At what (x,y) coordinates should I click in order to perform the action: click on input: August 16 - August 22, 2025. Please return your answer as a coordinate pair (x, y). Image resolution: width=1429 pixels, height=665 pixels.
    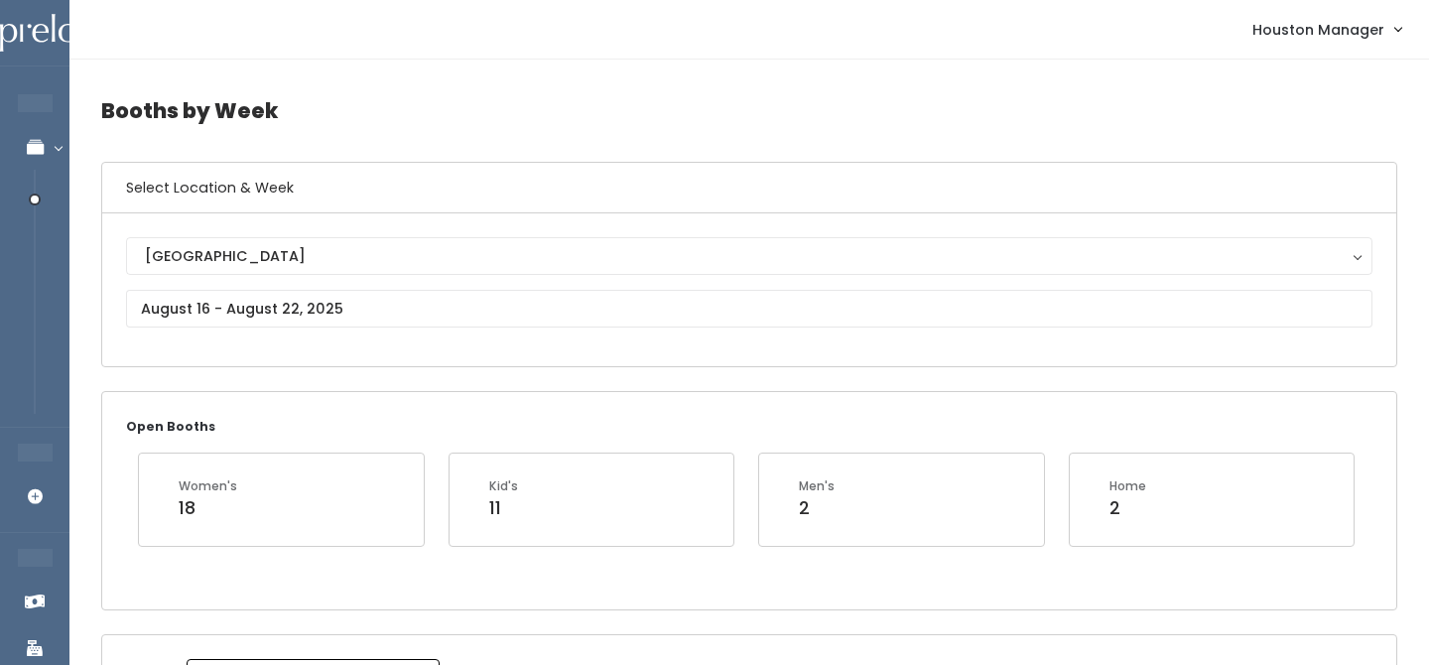
    Looking at the image, I should click on (749, 309).